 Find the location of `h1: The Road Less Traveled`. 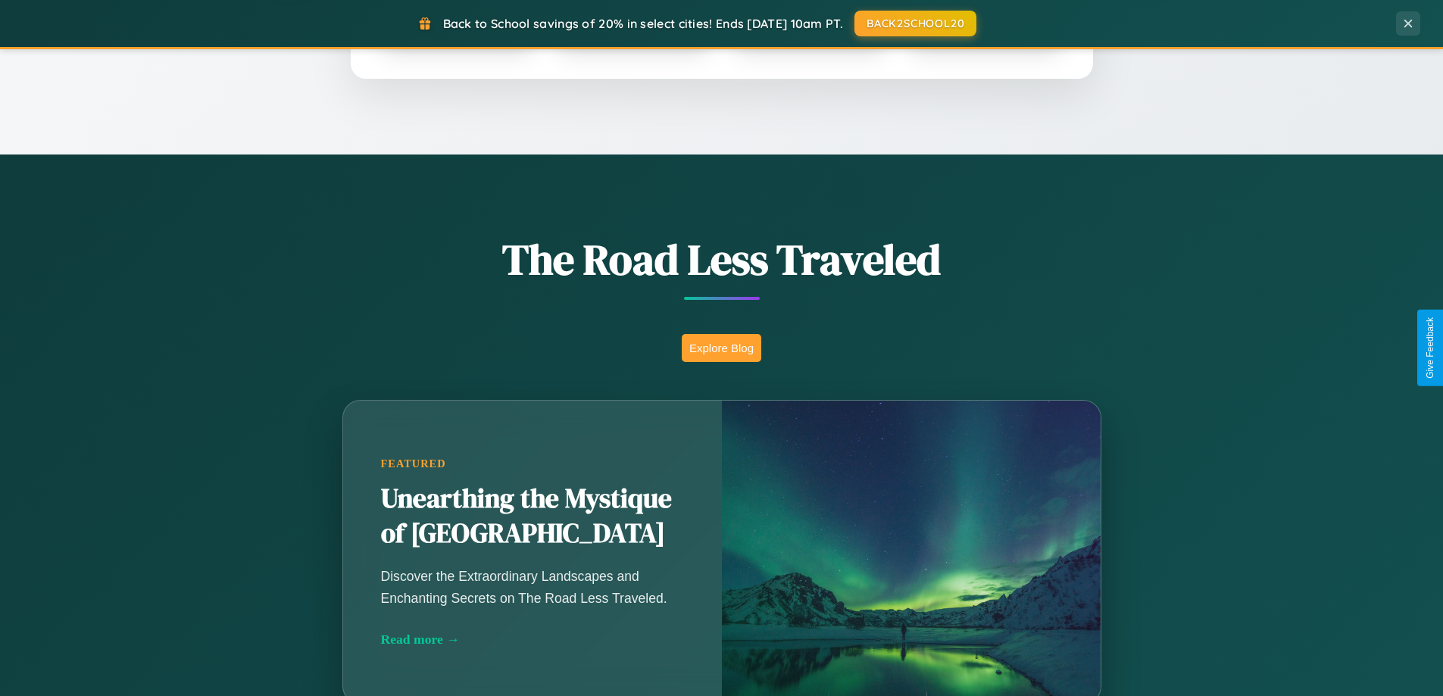

h1: The Road Less Traveled is located at coordinates (722, 259).